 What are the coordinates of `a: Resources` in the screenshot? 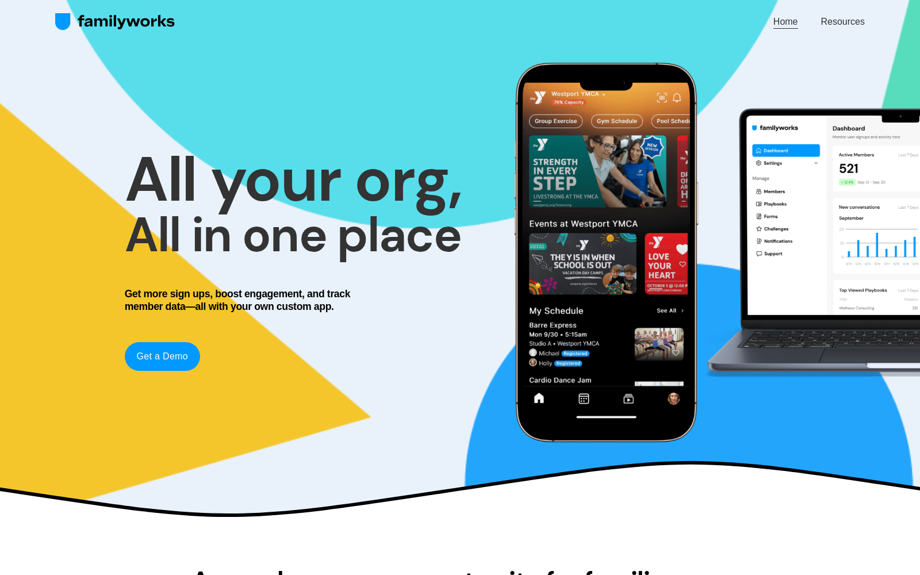 It's located at (843, 22).